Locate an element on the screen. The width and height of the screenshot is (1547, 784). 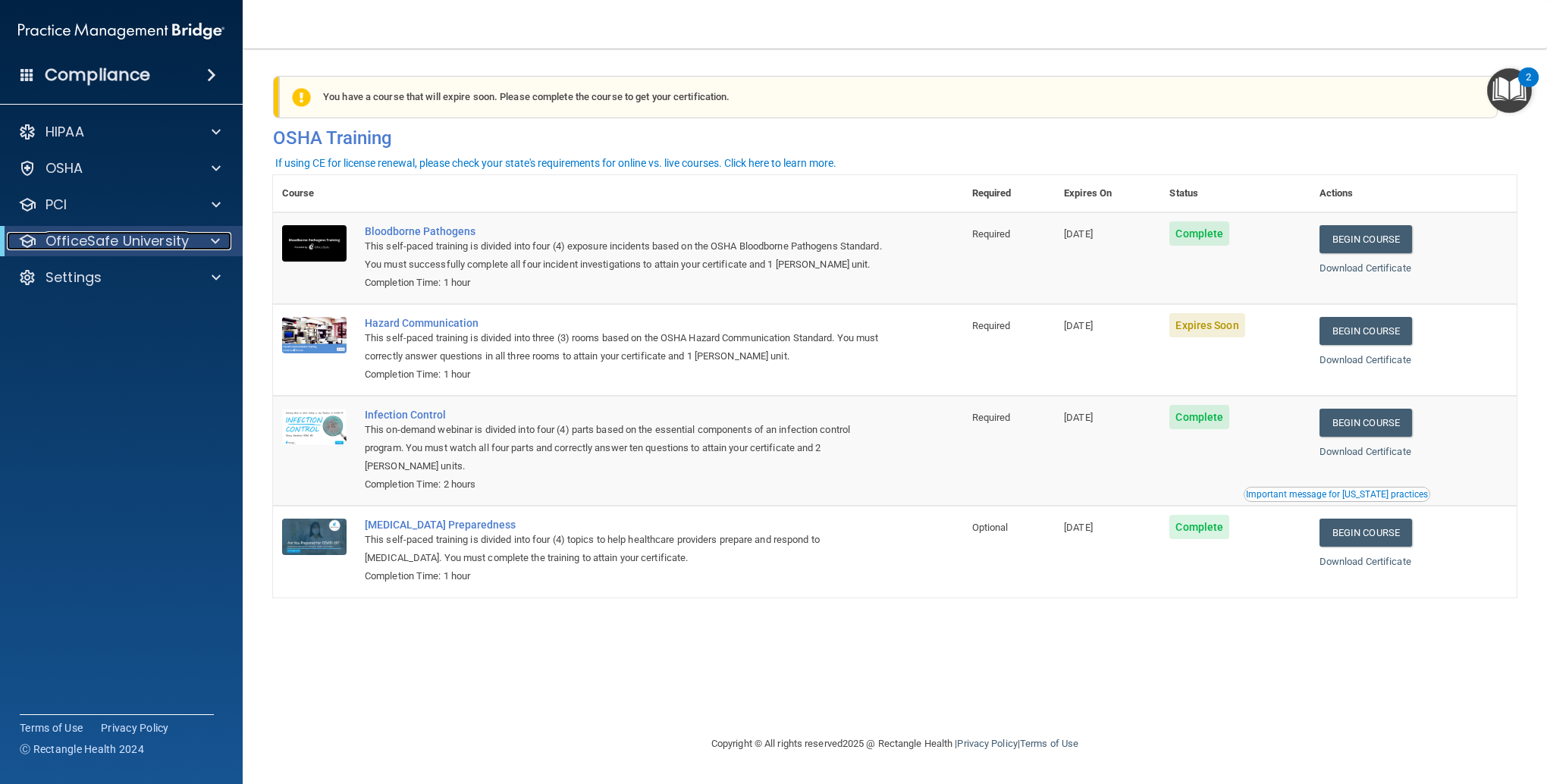
div: Infection Control is located at coordinates (625, 414).